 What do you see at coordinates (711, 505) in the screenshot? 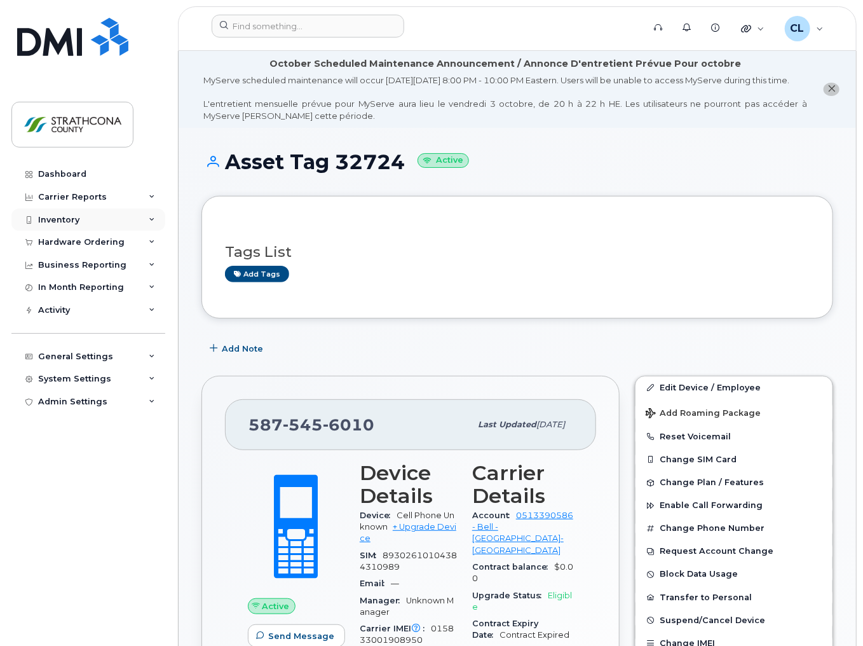
I see `span: Enable Call Forwarding` at bounding box center [711, 505].